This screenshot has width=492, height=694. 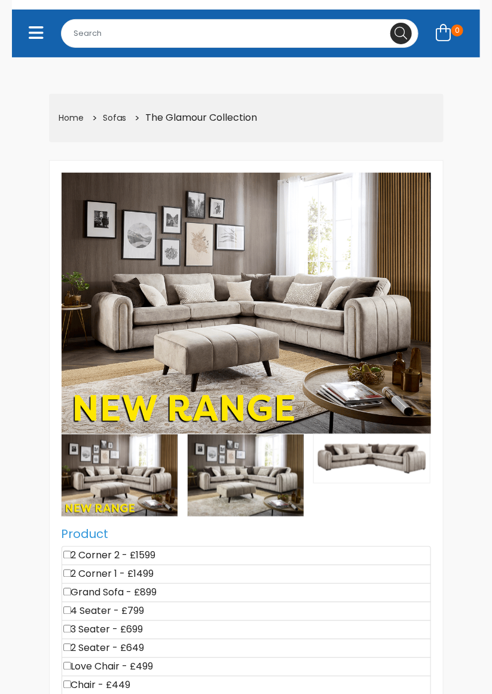 I want to click on input: Search for..., so click(x=240, y=33).